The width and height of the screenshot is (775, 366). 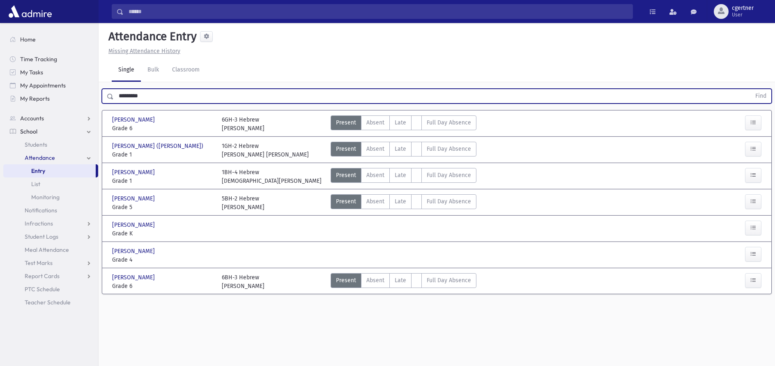 What do you see at coordinates (41, 210) in the screenshot?
I see `span: Notifications` at bounding box center [41, 210].